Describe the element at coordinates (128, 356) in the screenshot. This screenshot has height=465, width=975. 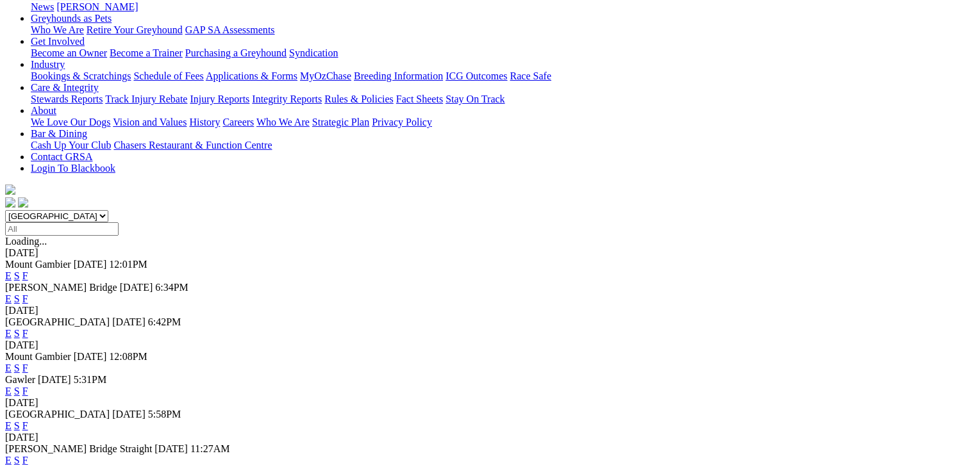
I see `span: 12:08PM` at that location.